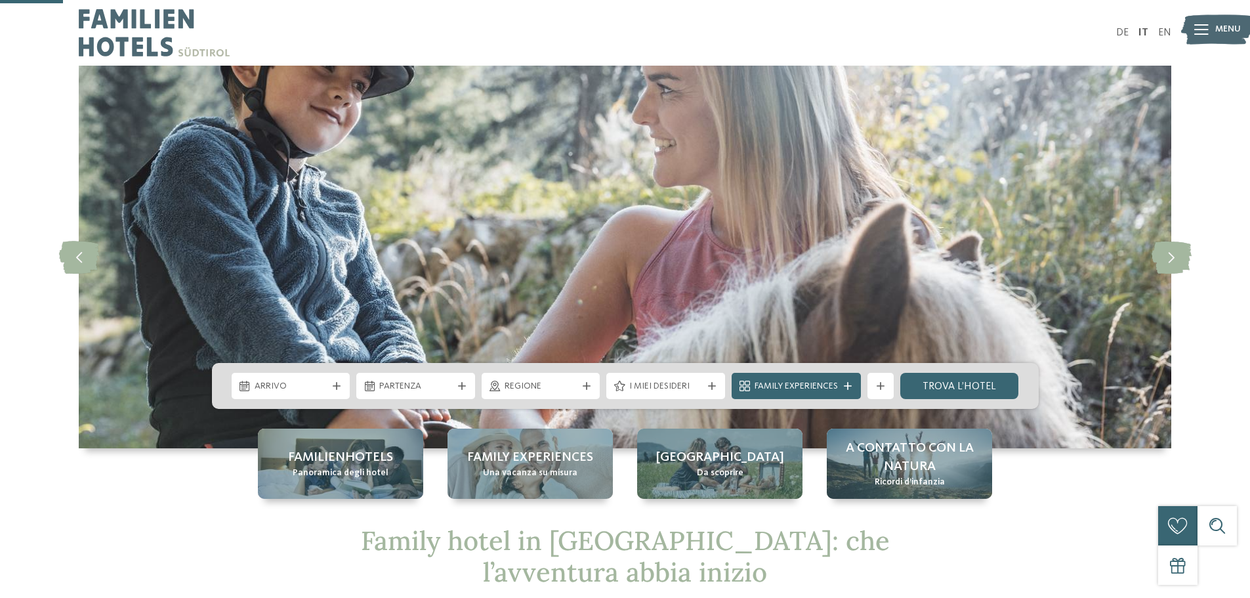 Image resolution: width=1250 pixels, height=598 pixels. Describe the element at coordinates (625, 257) in the screenshot. I see `img: Family hotel in Trentino Alto Adige: la vacanza ideale per grandi e piccini` at that location.